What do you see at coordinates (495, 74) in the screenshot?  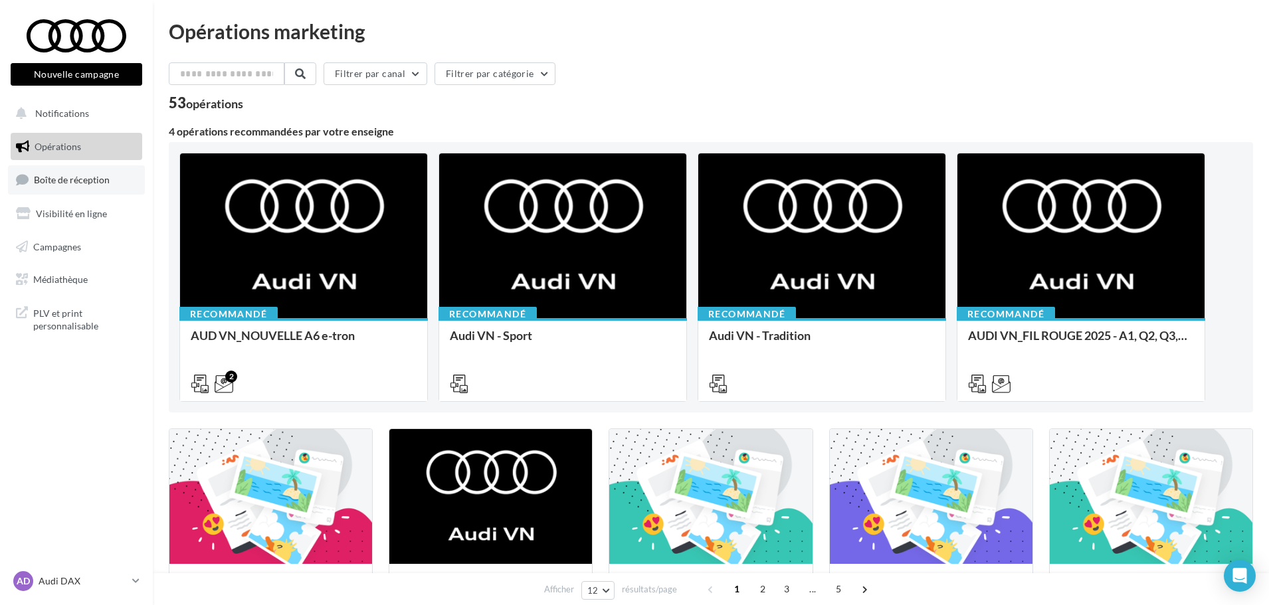 I see `button: Filtrer par catégorie` at bounding box center [495, 74].